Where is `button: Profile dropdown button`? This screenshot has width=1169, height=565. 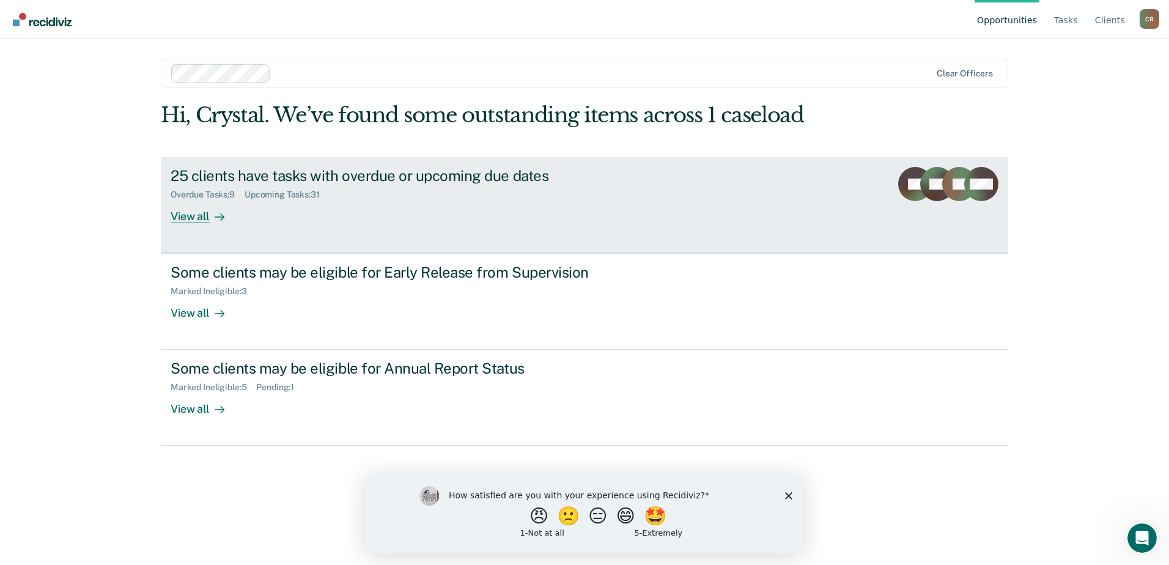
button: Profile dropdown button is located at coordinates (1150, 19).